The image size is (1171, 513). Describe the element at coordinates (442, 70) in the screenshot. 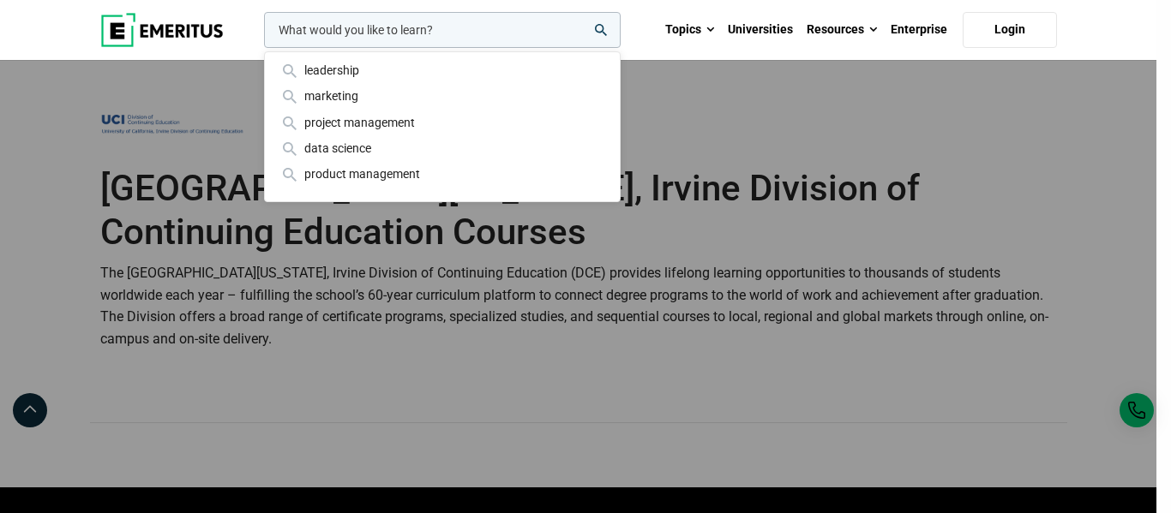

I see `div: leadership` at that location.